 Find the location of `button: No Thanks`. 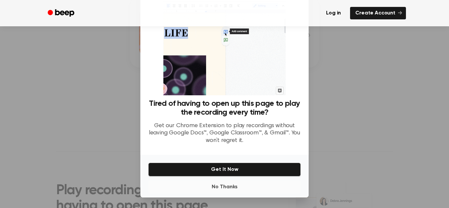

button: No Thanks is located at coordinates (224, 187).